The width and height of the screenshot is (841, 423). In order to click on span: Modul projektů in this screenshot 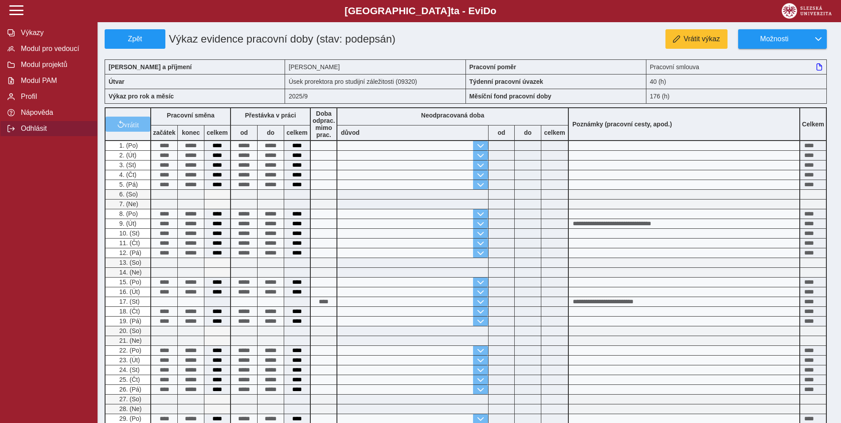, I will do `click(54, 65)`.